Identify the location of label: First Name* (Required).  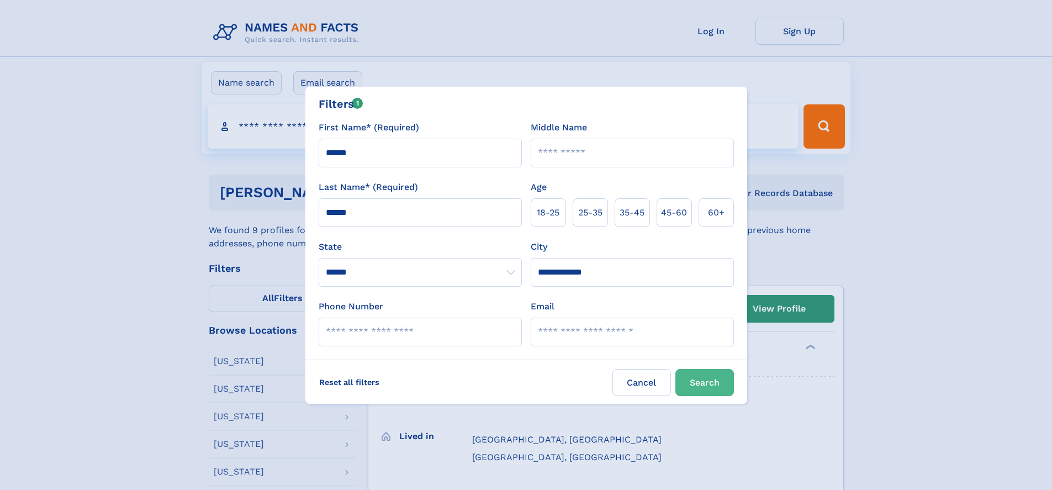
(369, 128).